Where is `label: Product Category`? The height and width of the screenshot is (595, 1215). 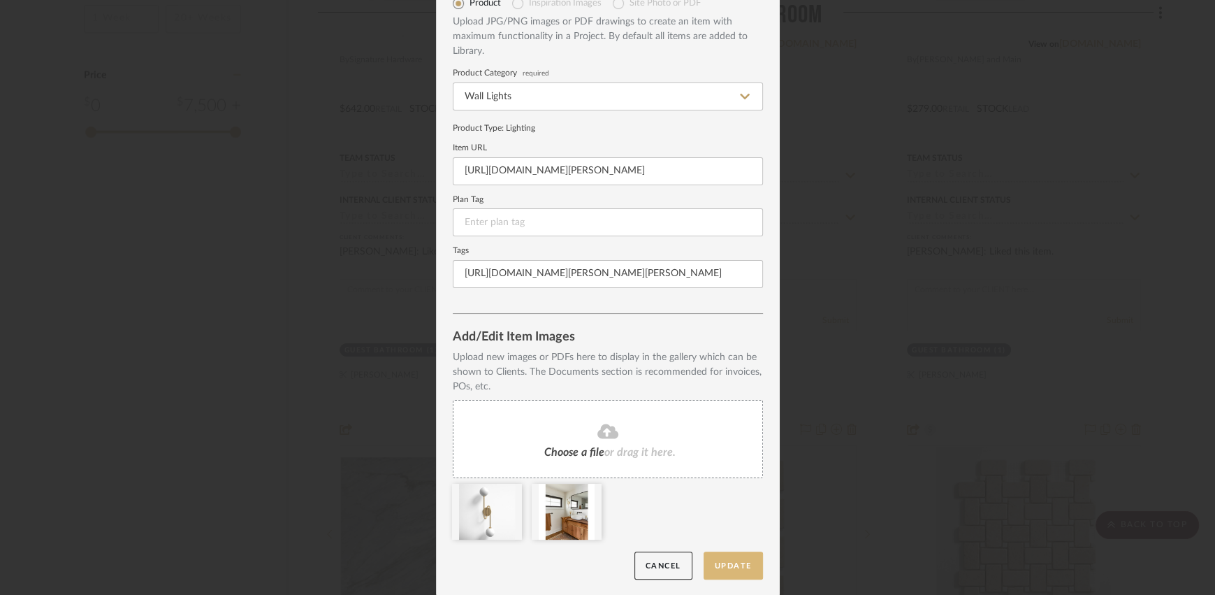 label: Product Category is located at coordinates (608, 73).